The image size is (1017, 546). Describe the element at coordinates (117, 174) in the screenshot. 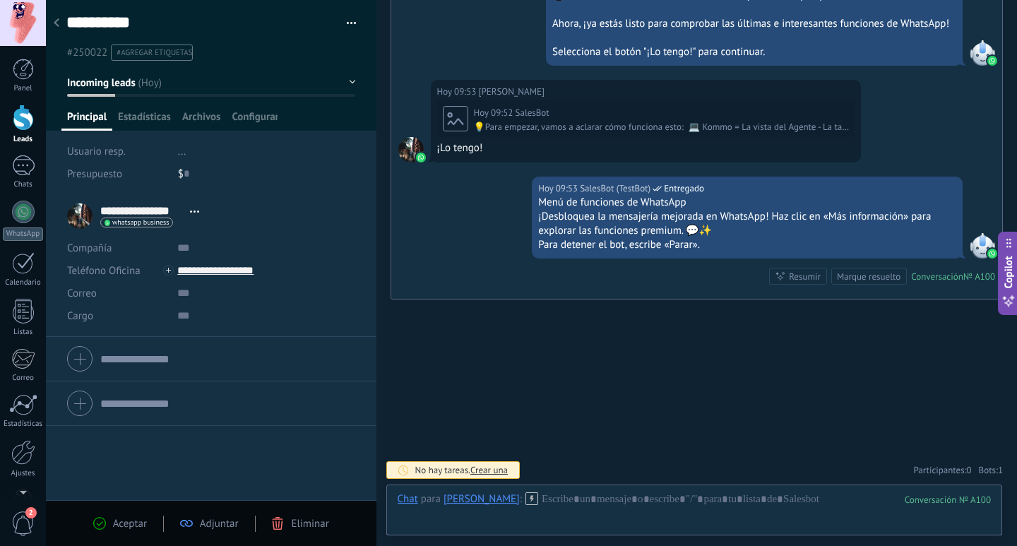

I see `div: Presupuesto` at that location.